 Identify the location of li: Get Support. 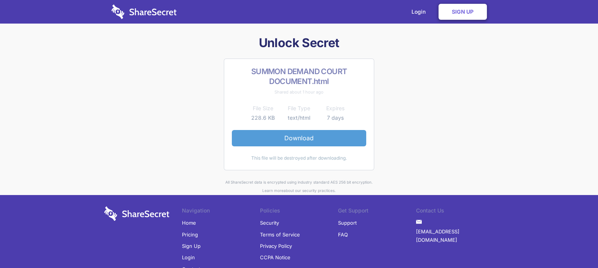
(377, 212).